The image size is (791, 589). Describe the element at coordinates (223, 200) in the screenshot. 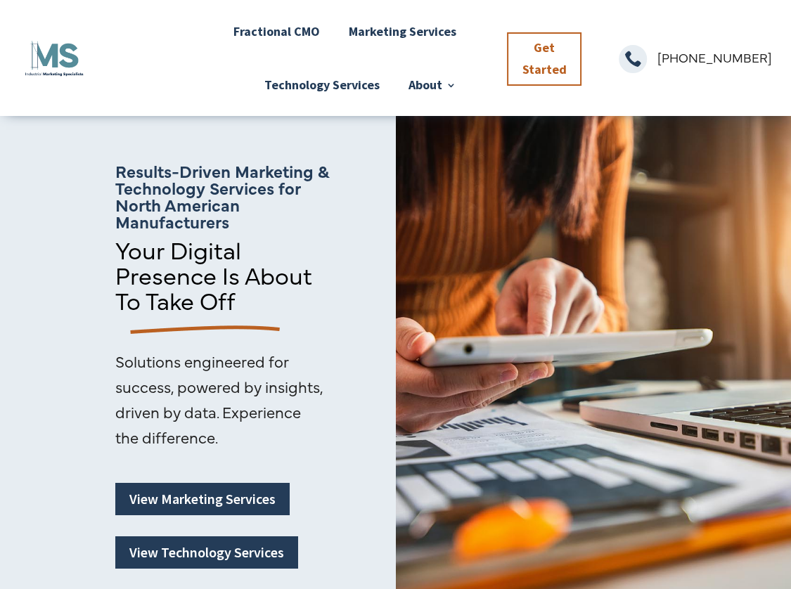

I see `h5: Results-Driven Marketing & Technology Services for North American Manufacturers` at that location.